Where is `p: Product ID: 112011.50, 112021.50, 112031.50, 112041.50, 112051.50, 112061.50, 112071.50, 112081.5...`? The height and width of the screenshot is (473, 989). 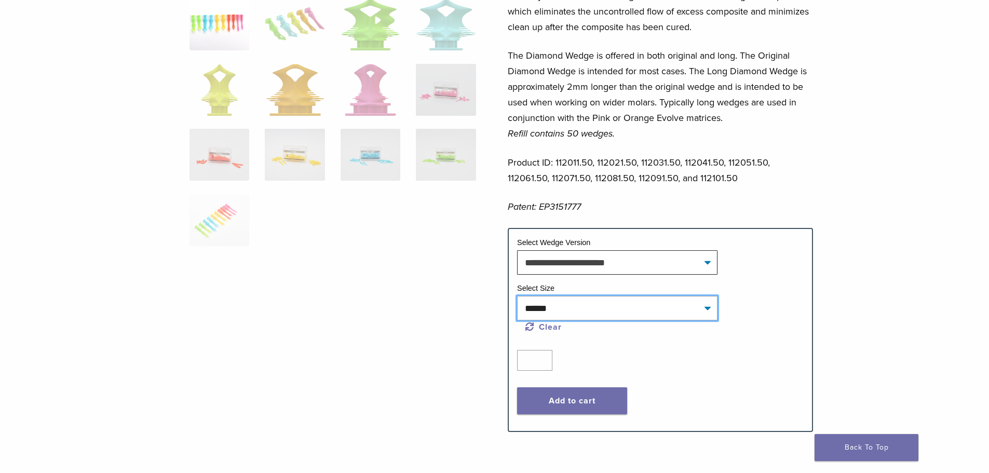
p: Product ID: 112011.50, 112021.50, 112031.50, 112041.50, 112051.50, 112061.50, 112071.50, 112081.5... is located at coordinates (661, 170).